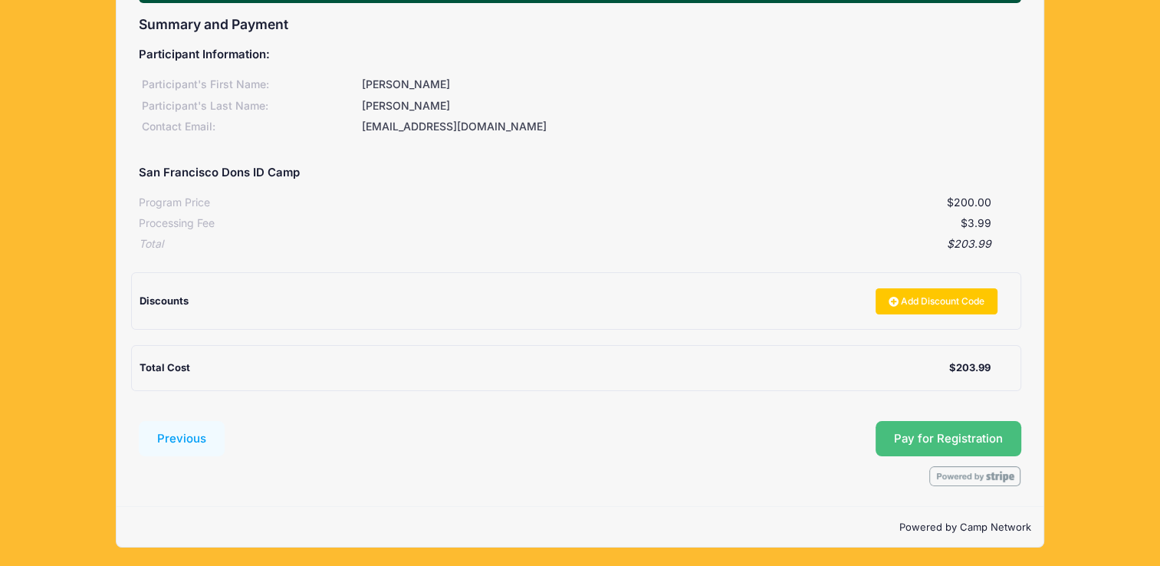 This screenshot has height=566, width=1160. I want to click on h5: Participant Information:, so click(579, 55).